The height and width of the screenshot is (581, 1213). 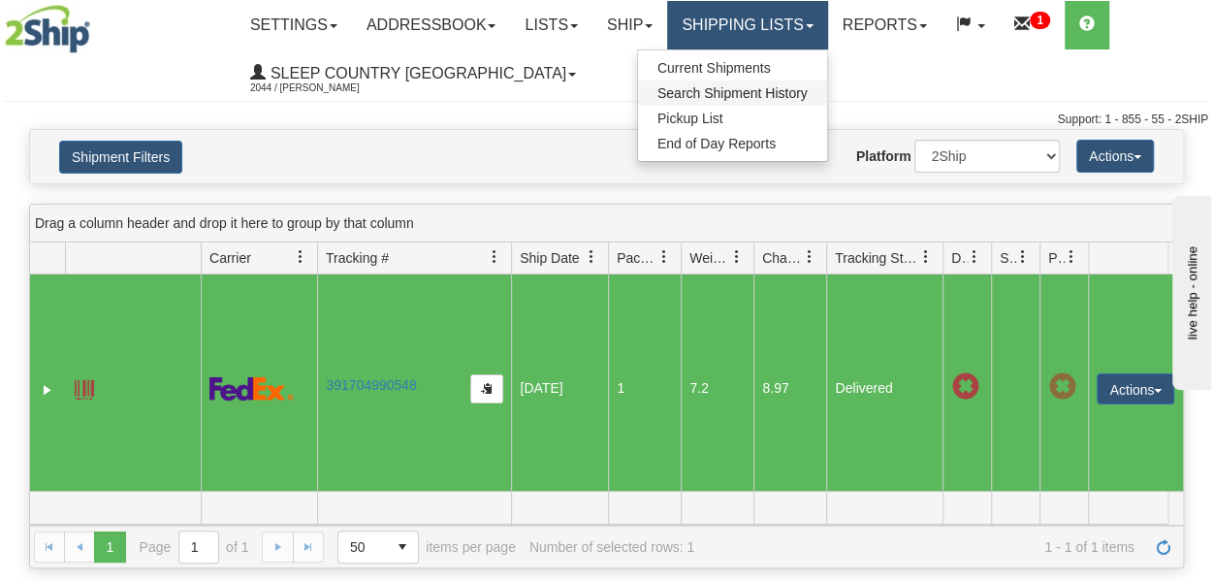 What do you see at coordinates (664, 257) in the screenshot?
I see `a: Packages filter column settings` at bounding box center [664, 257].